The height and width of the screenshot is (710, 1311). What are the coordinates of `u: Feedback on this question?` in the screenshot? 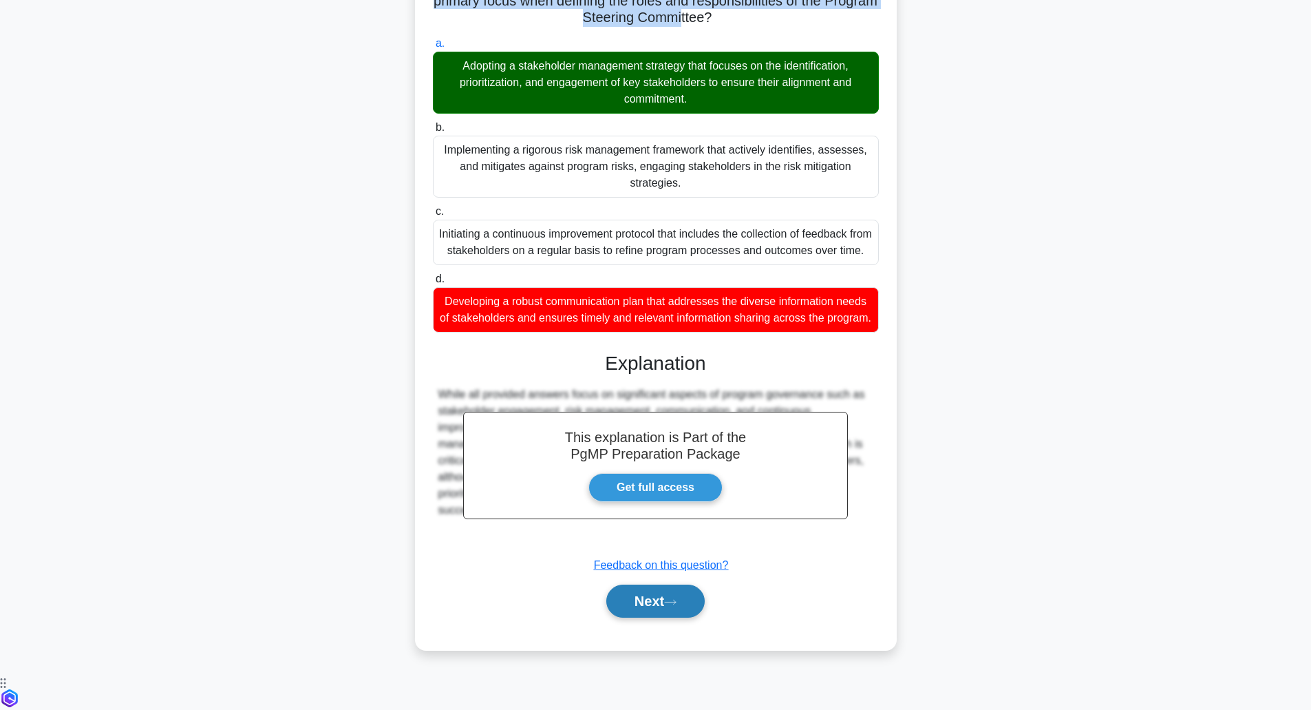 It's located at (661, 564).